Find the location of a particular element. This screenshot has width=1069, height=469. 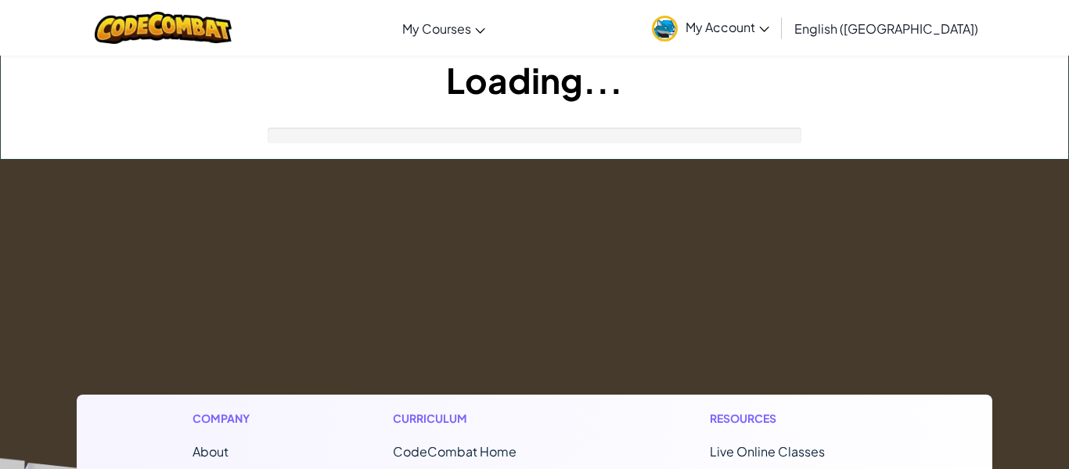

span: CodeCombat Home is located at coordinates (455, 451).